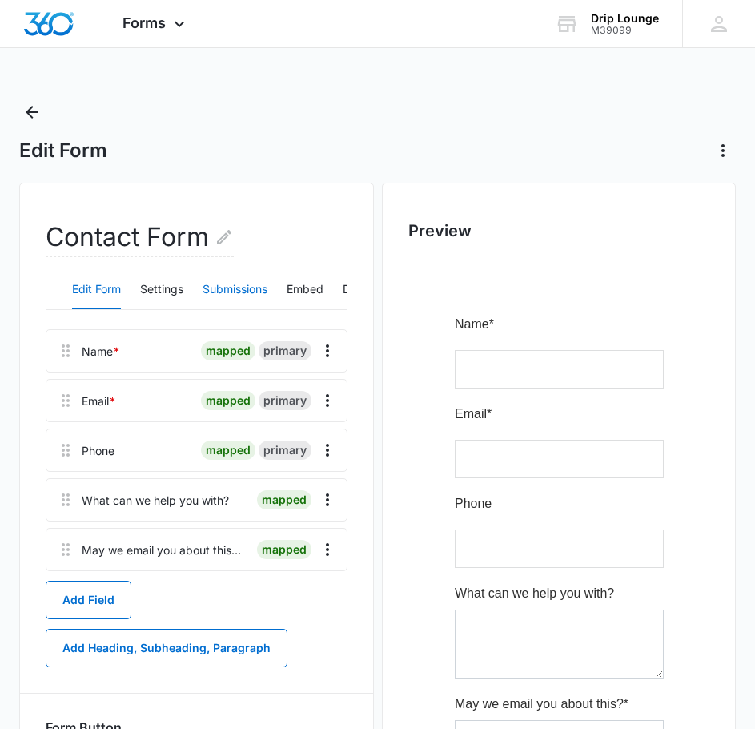  Describe the element at coordinates (723, 151) in the screenshot. I see `button: Actions` at that location.